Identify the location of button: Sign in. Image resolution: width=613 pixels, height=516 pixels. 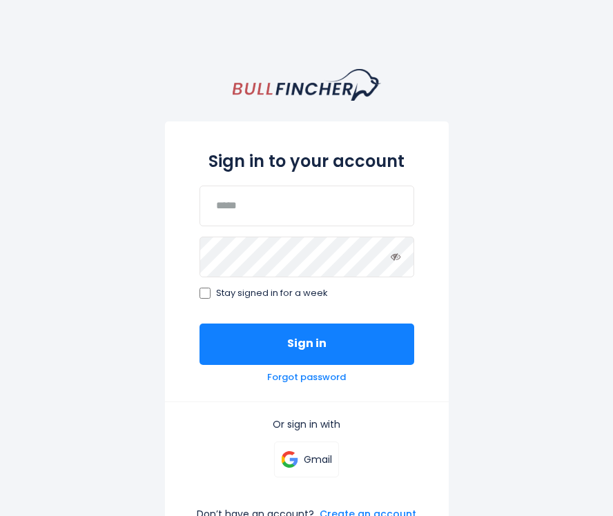
(306, 344).